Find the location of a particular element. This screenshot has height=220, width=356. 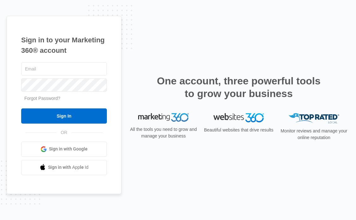

p: Monitor reviews and manage your online reputation is located at coordinates (314, 134).